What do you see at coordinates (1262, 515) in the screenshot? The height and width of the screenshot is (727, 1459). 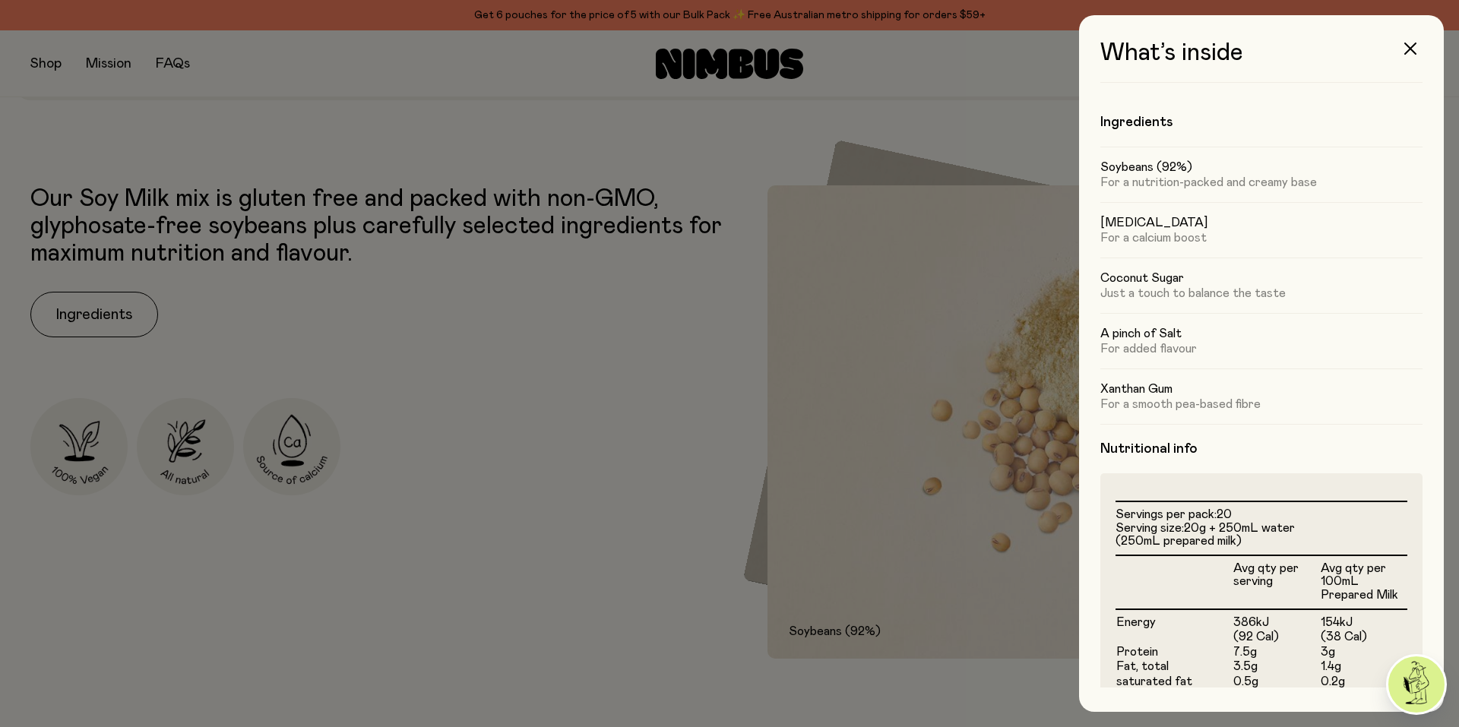 I see `li: Servings per pack:` at bounding box center [1262, 515].